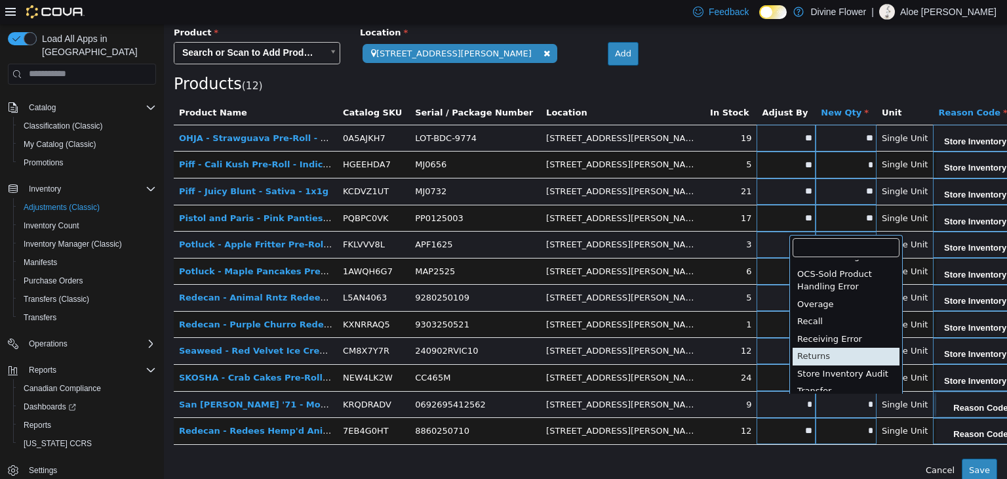 This screenshot has height=479, width=1007. What do you see at coordinates (87, 281) in the screenshot?
I see `button: Purchase Orders` at bounding box center [87, 281].